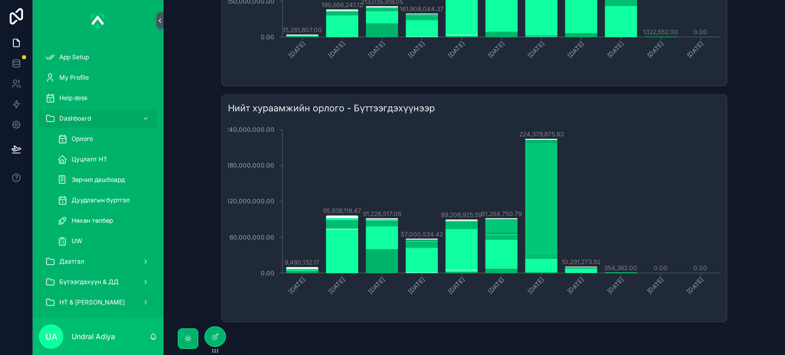 The width and height of the screenshot is (785, 355). I want to click on span: Нөхөн төлбөр, so click(92, 221).